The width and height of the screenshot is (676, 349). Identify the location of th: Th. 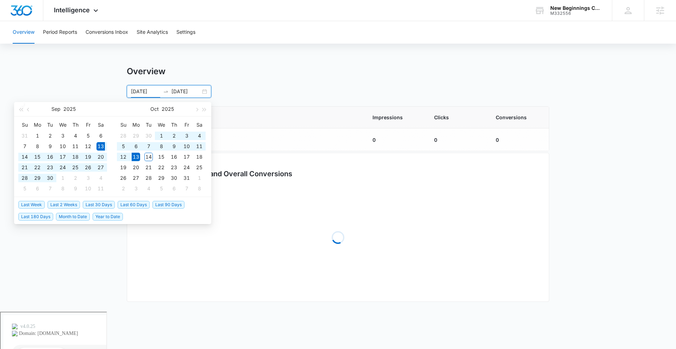
(174, 125).